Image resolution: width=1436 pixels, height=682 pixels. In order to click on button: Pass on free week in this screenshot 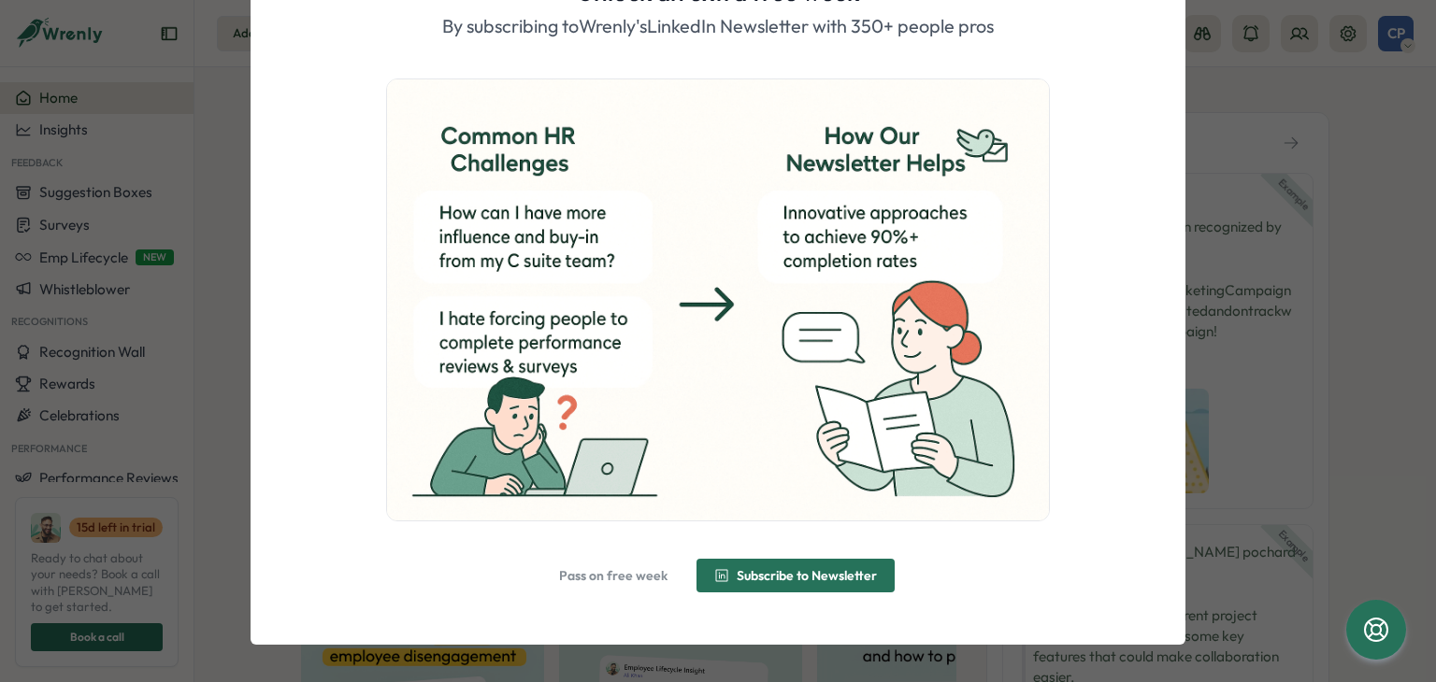, I will do `click(613, 576)`.